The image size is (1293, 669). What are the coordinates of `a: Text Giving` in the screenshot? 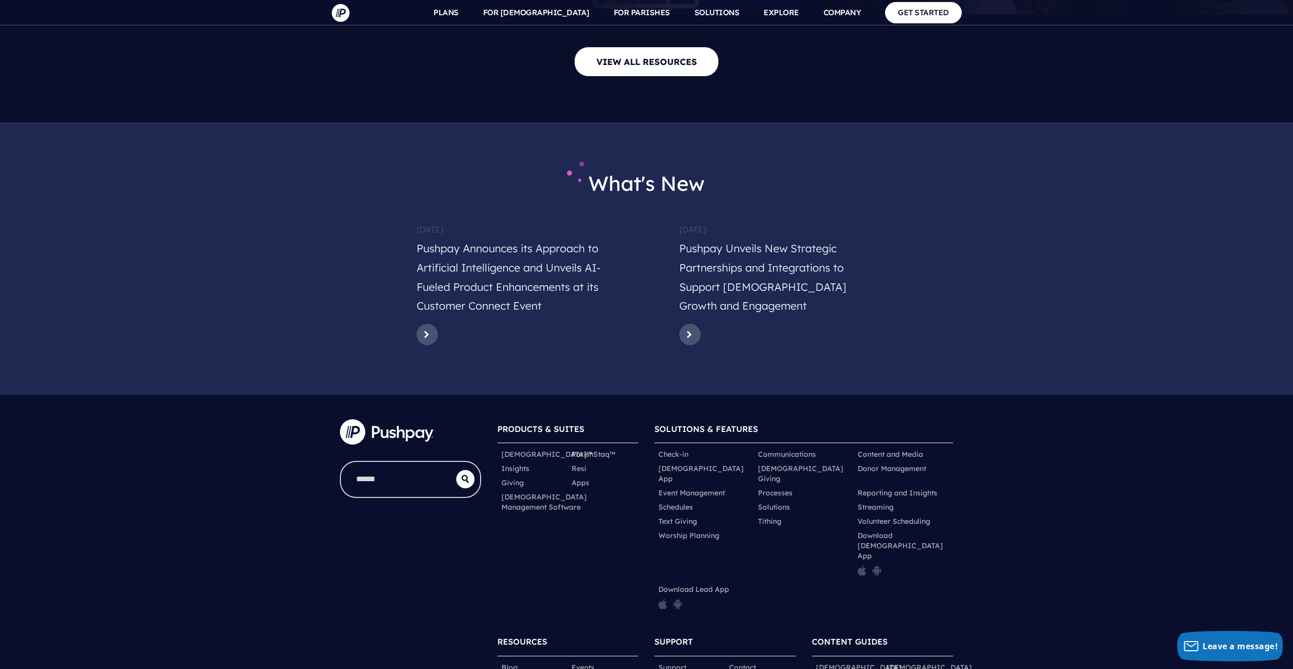 It's located at (677, 522).